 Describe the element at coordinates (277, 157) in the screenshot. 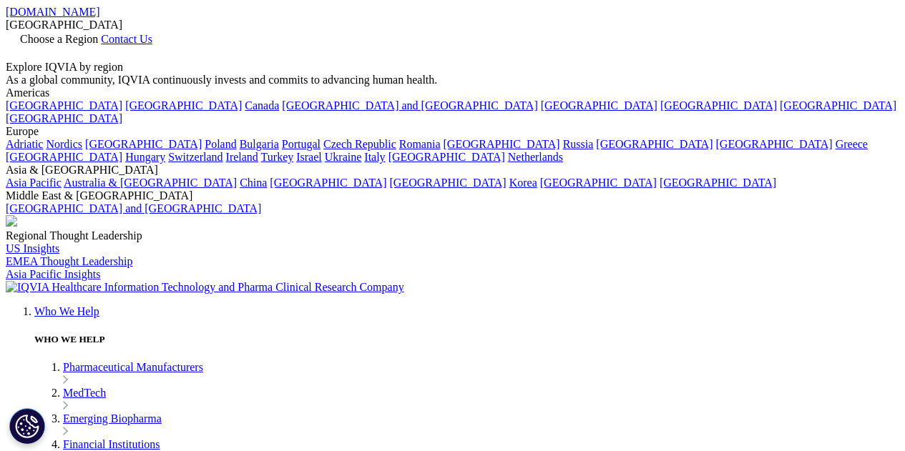

I see `a: Turkey` at that location.